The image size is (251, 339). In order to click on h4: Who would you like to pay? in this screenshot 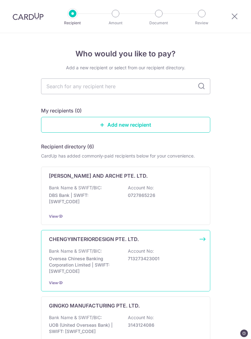, I will do `click(125, 54)`.